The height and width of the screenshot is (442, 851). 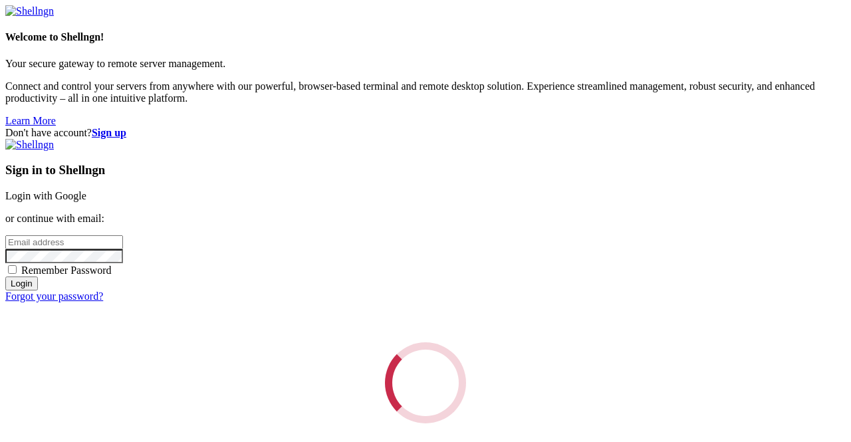 I want to click on p: Your secure gateway to remote server management., so click(x=426, y=64).